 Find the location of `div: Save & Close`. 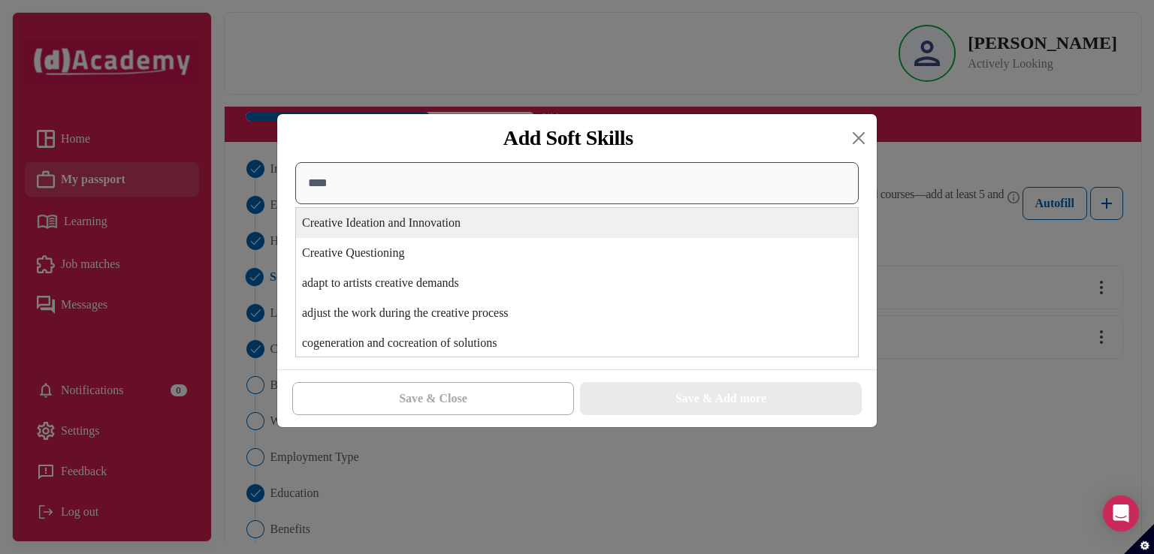

div: Save & Close is located at coordinates (433, 399).